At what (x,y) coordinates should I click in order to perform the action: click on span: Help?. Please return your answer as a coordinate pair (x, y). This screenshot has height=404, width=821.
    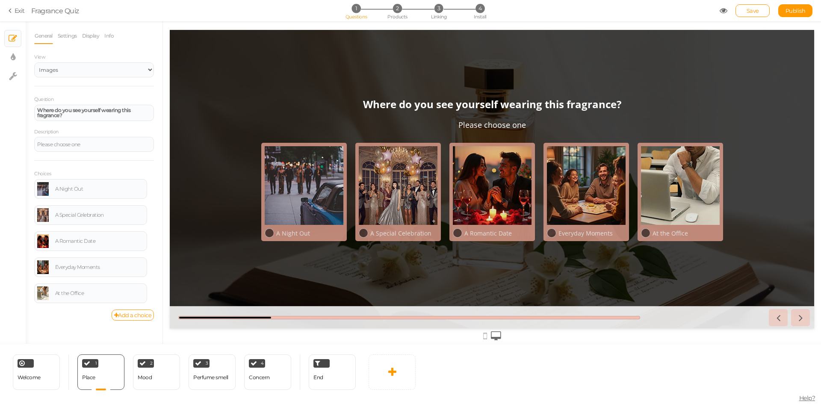
    Looking at the image, I should click on (808, 398).